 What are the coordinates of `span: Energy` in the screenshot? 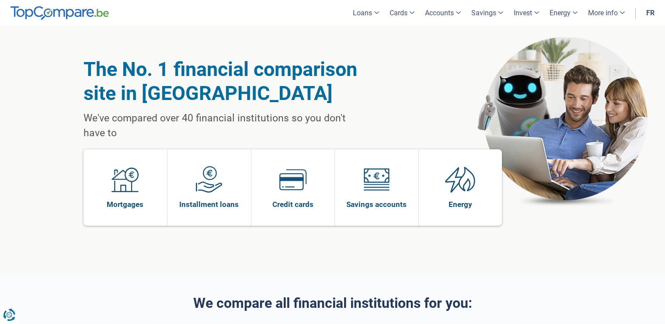 It's located at (460, 204).